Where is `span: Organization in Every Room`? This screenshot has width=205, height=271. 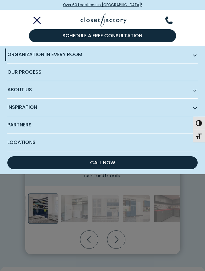 span: Organization in Every Room is located at coordinates (103, 55).